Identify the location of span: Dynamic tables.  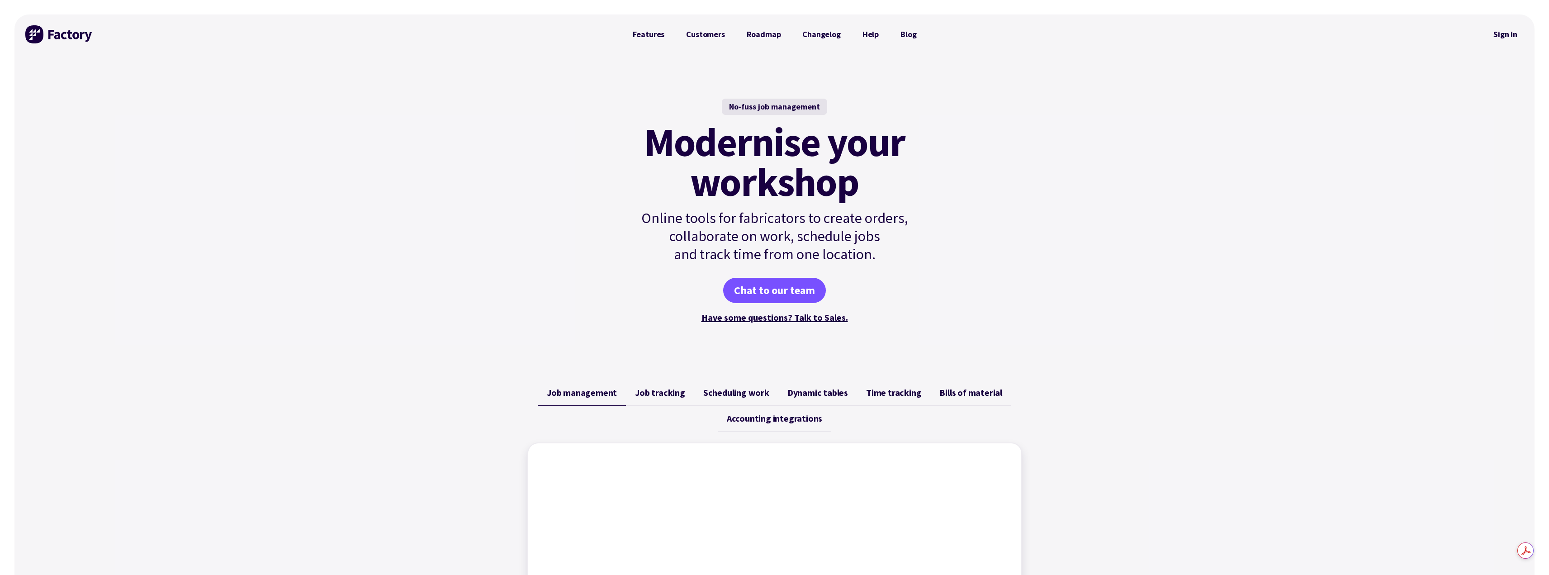
(818, 392).